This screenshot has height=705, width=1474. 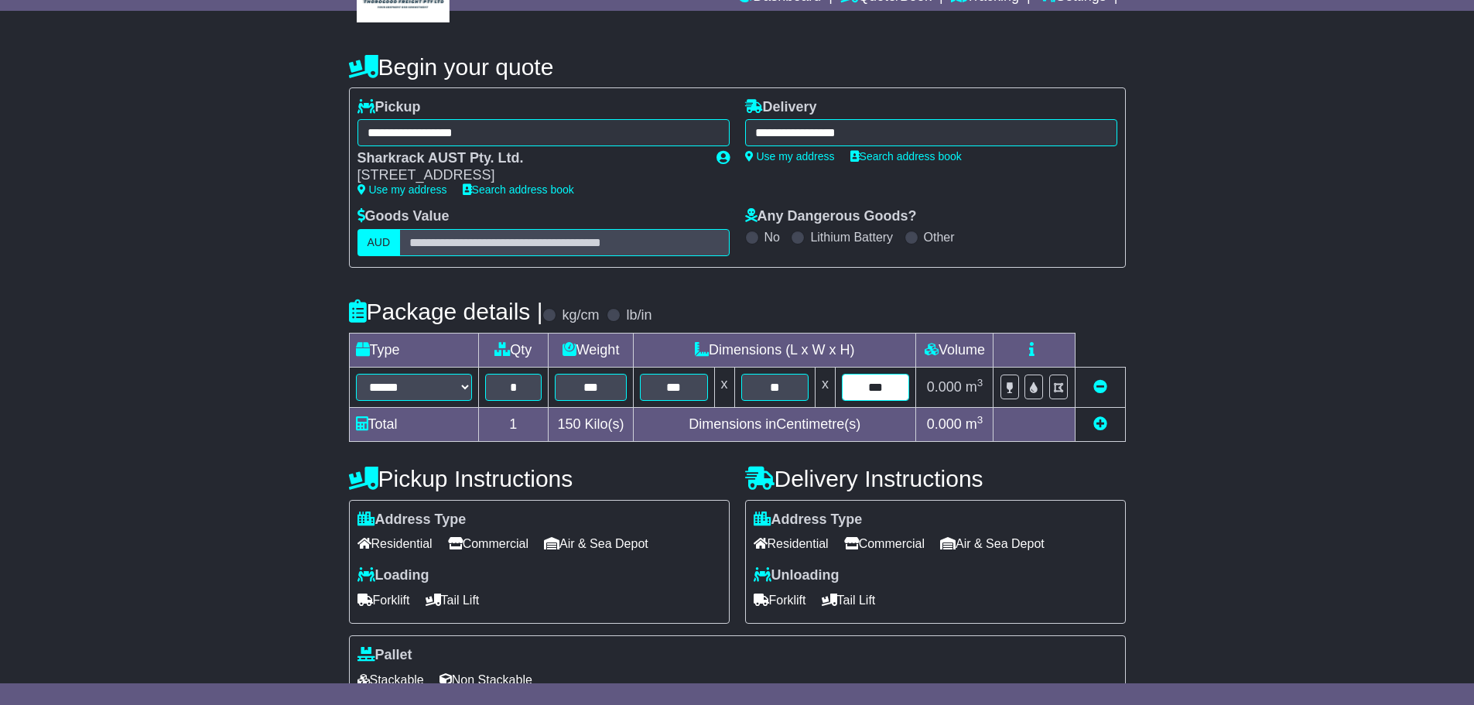 What do you see at coordinates (774, 350) in the screenshot?
I see `td: Dimensions (L x W x H)` at bounding box center [774, 350].